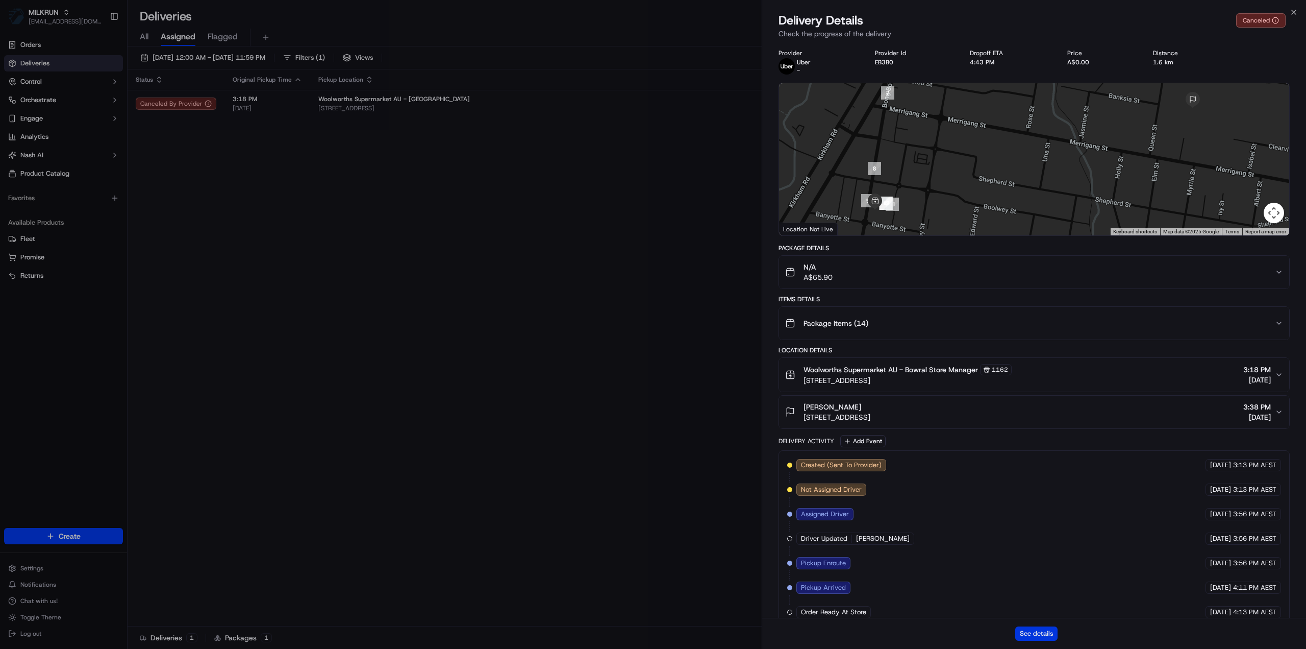 The image size is (1306, 649). What do you see at coordinates (818, 53) in the screenshot?
I see `div: Provider` at bounding box center [818, 53].